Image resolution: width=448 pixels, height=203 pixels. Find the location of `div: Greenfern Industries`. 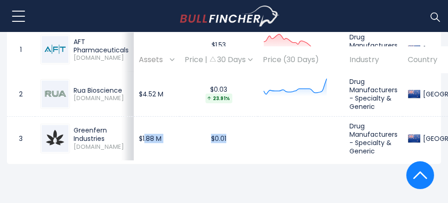

div: Greenfern Industries is located at coordinates (101, 134).